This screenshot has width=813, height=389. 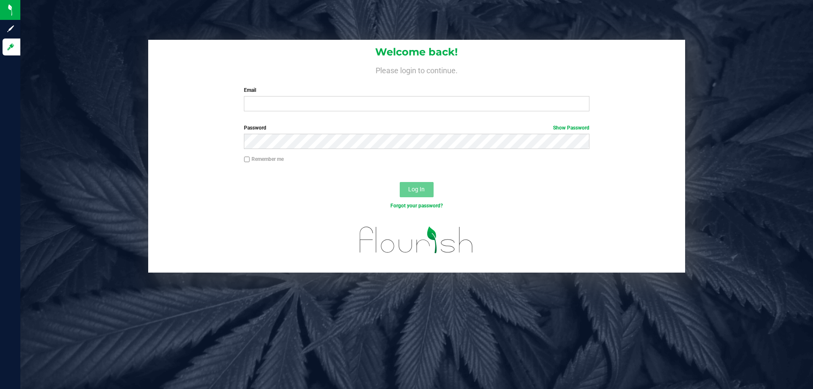 I want to click on label: Email, so click(x=416, y=90).